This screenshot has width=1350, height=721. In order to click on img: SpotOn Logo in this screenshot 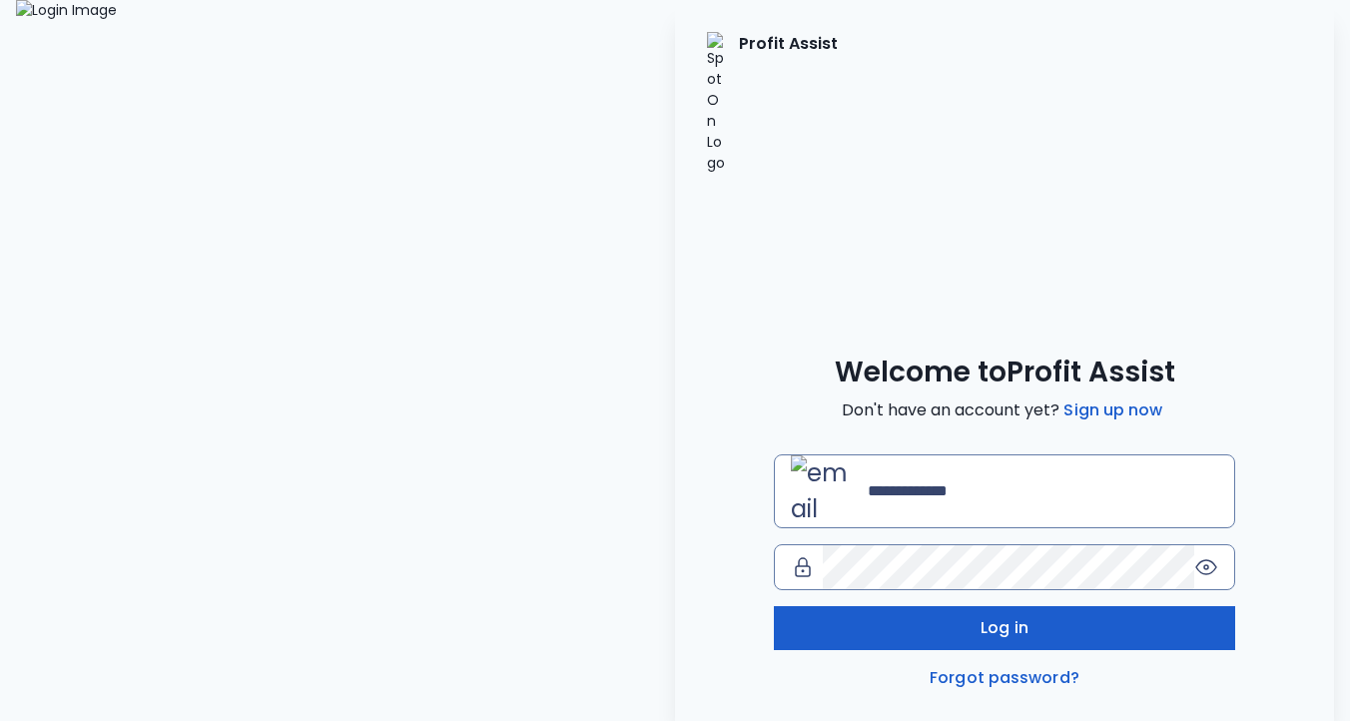, I will do `click(717, 103)`.